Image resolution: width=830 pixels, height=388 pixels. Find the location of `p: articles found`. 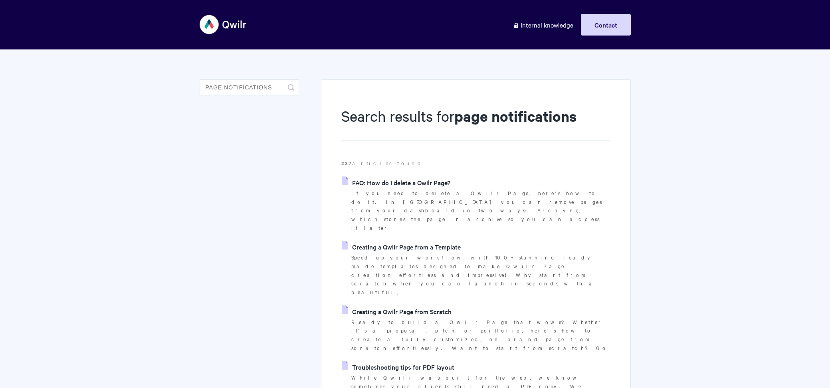

p: articles found is located at coordinates (475, 163).